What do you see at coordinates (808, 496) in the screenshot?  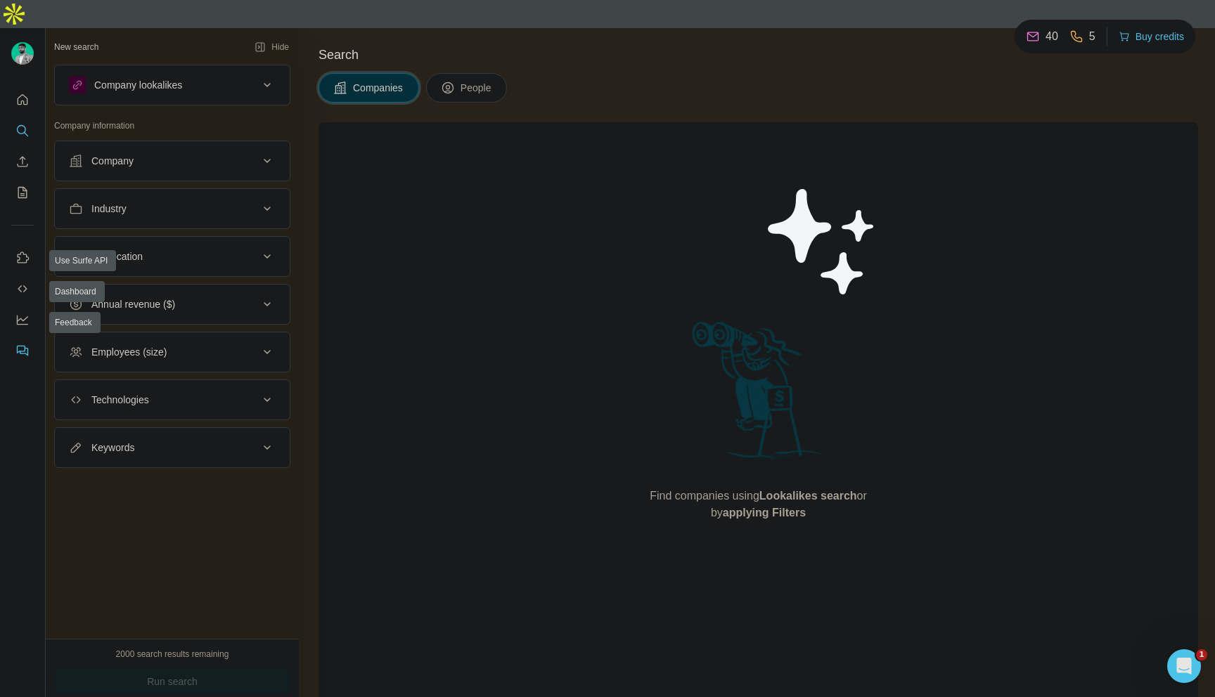 I see `span: Lookalikes search` at bounding box center [808, 496].